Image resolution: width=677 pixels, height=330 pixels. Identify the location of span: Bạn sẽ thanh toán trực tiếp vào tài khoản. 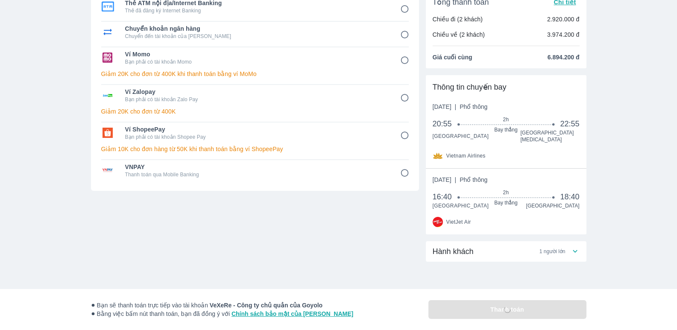
(222, 306).